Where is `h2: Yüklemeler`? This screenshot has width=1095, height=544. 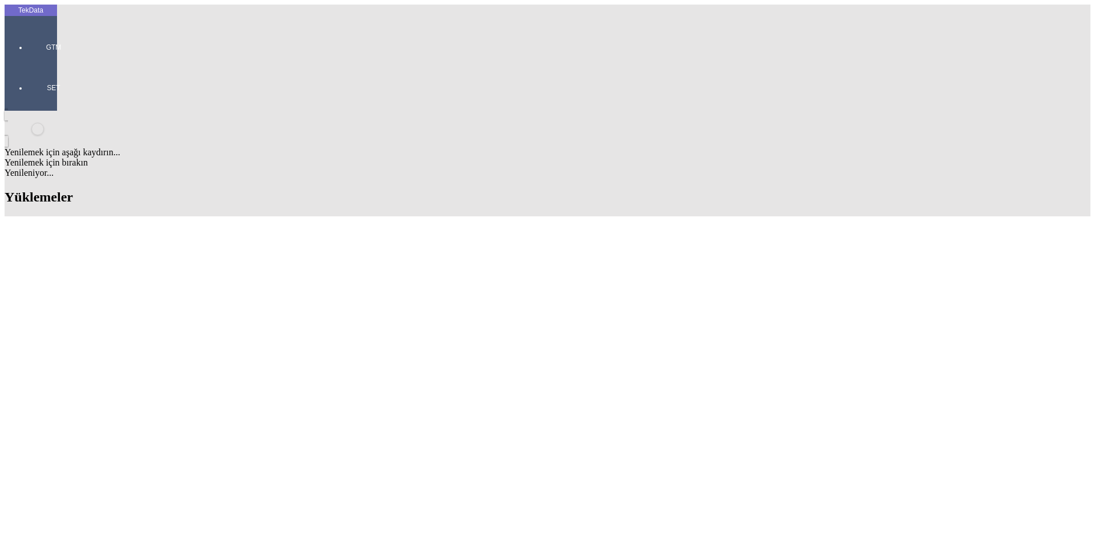
h2: Yüklemeler is located at coordinates (548, 197).